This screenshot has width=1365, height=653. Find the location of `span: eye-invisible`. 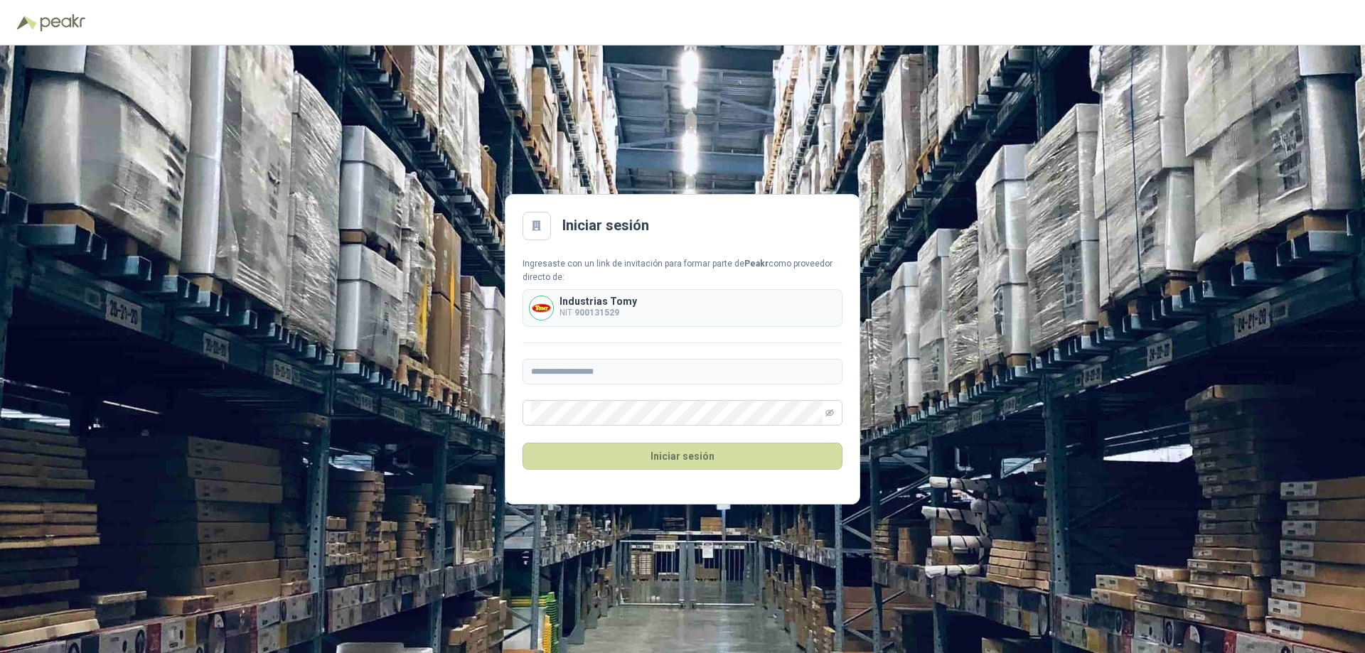

span: eye-invisible is located at coordinates (829, 413).